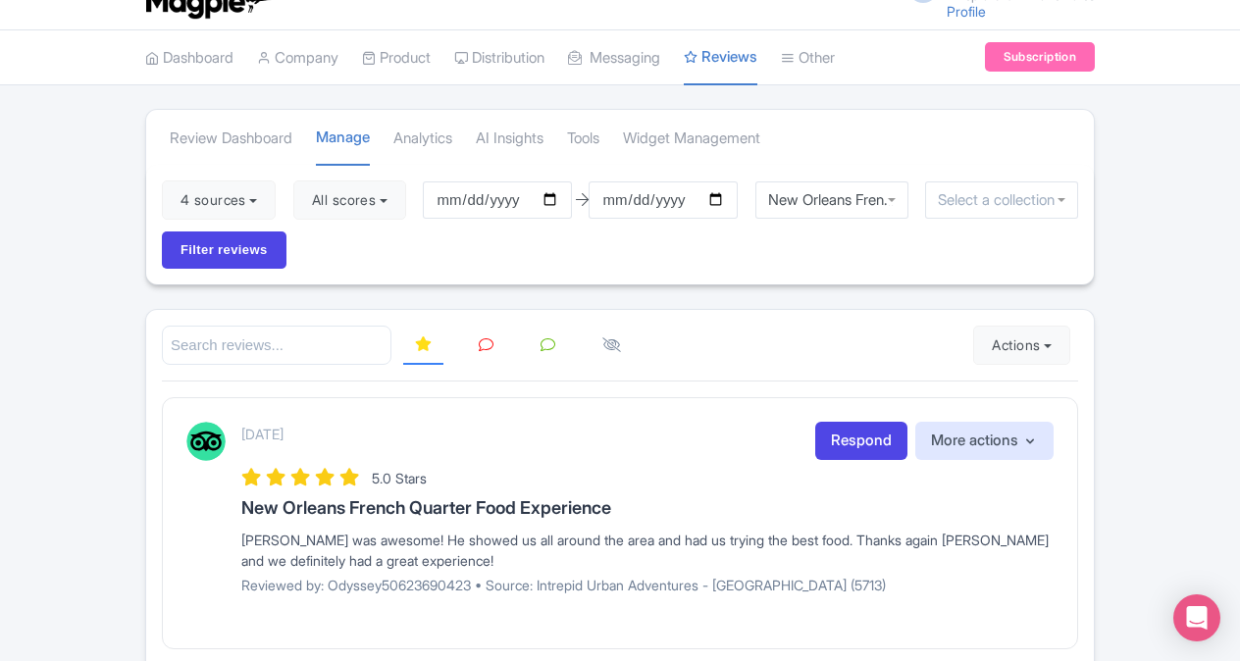 The height and width of the screenshot is (661, 1240). What do you see at coordinates (984, 441) in the screenshot?
I see `button: More actions` at bounding box center [984, 441].